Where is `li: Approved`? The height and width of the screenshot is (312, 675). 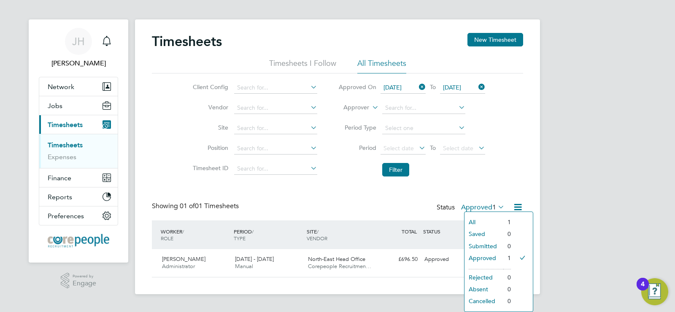 li: Approved is located at coordinates (484, 258).